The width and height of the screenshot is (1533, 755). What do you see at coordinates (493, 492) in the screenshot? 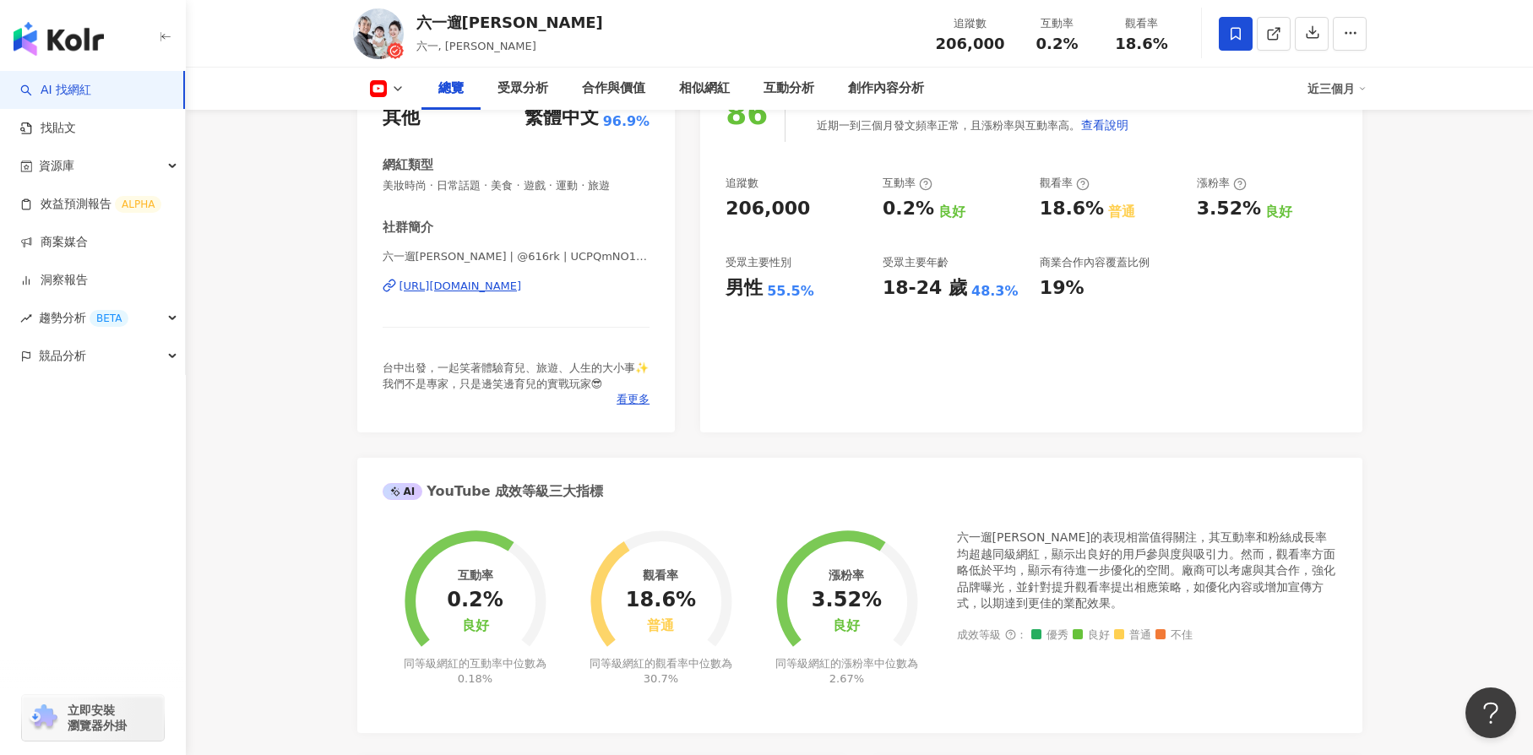
I see `div: YouTube 成效等級三大指標` at bounding box center [493, 492].